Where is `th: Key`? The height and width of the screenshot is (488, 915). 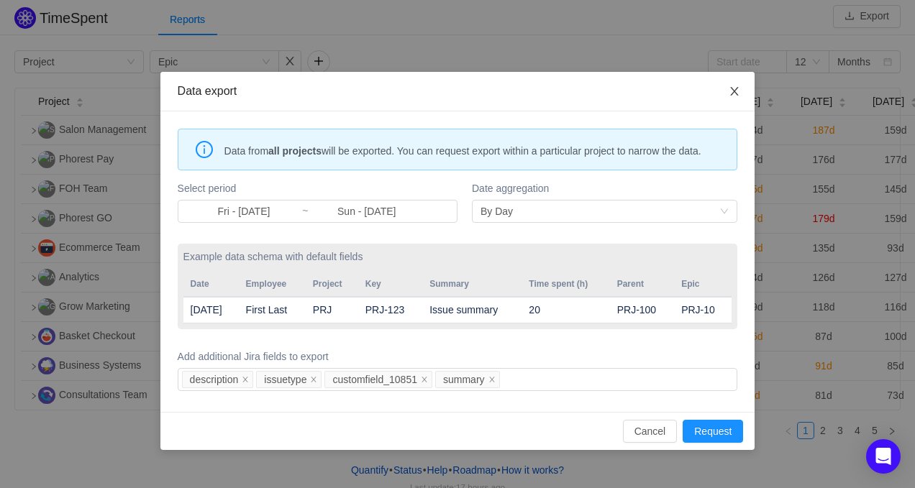 th: Key is located at coordinates (390, 284).